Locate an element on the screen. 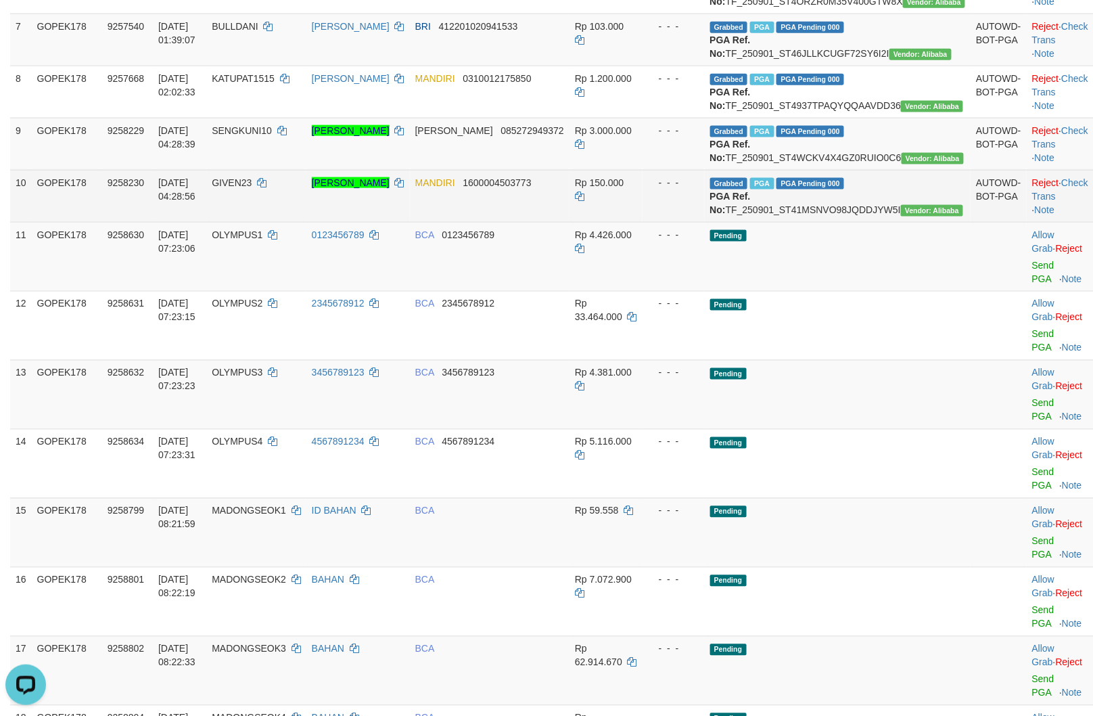 The height and width of the screenshot is (716, 1093). a: ID BAHAN is located at coordinates (334, 511).